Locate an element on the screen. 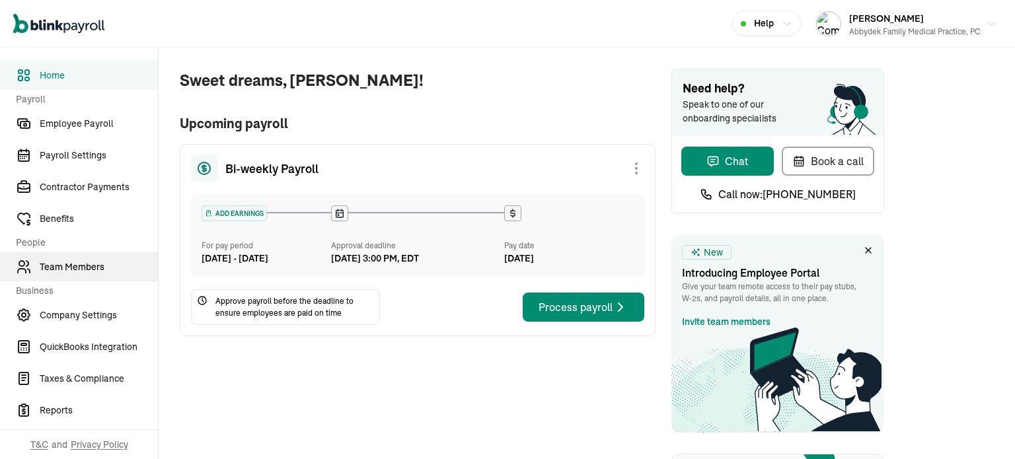 Image resolution: width=1015 pixels, height=459 pixels. a: Invite team members is located at coordinates (726, 322).